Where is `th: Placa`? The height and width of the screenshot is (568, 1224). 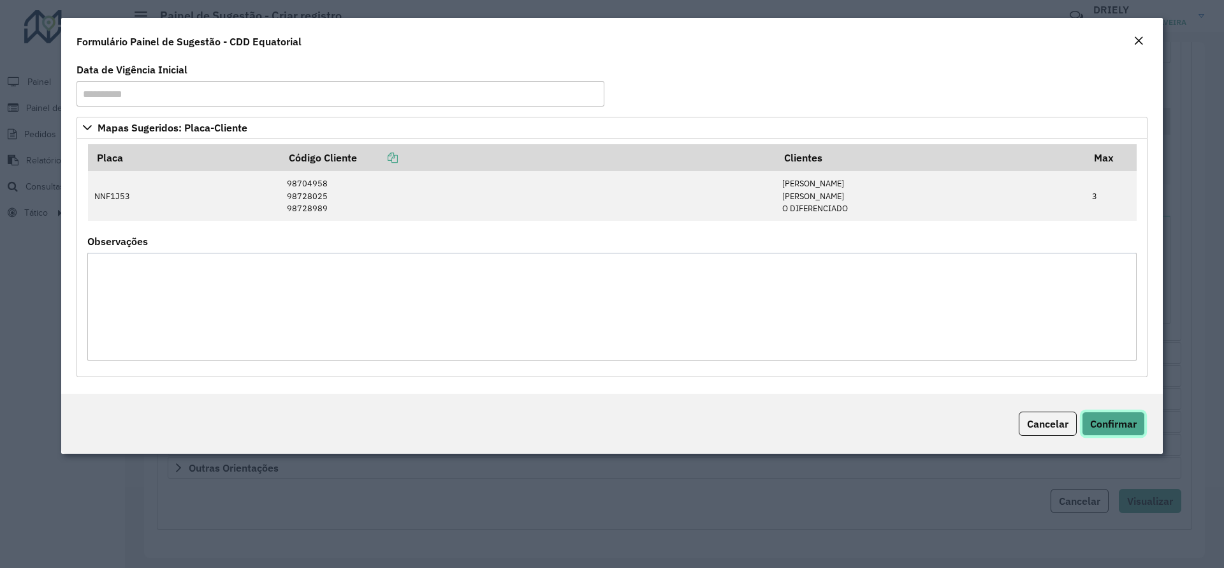
th: Placa is located at coordinates (184, 158).